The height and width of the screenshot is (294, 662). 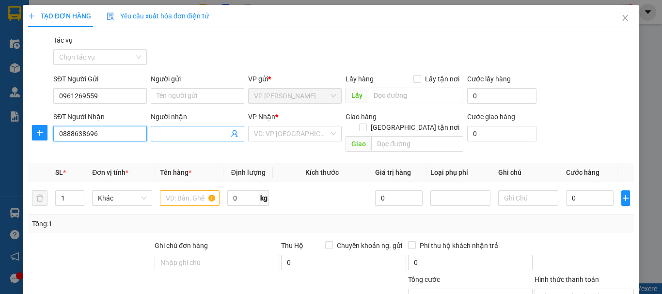 What do you see at coordinates (144, 224) in the screenshot?
I see `div: Tổng: 1` at bounding box center [144, 224].